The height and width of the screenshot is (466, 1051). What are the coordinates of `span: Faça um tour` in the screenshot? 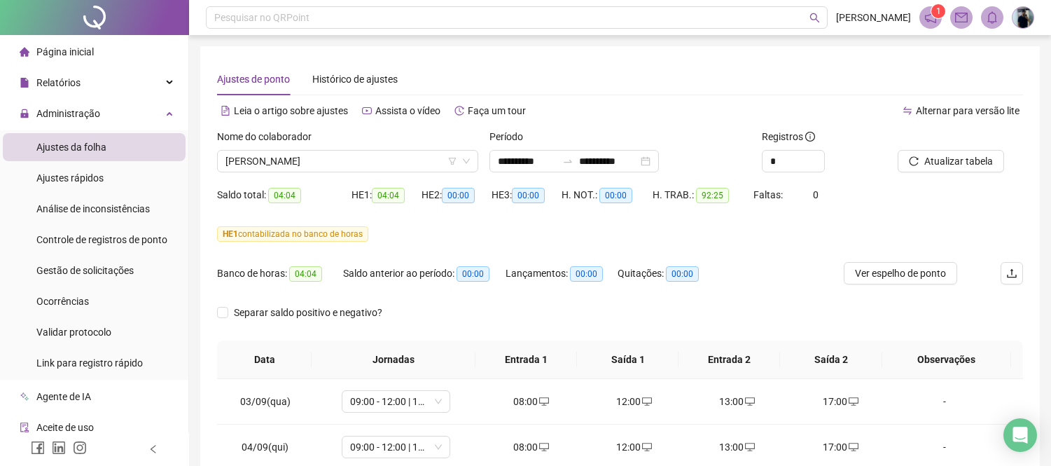 It's located at (497, 111).